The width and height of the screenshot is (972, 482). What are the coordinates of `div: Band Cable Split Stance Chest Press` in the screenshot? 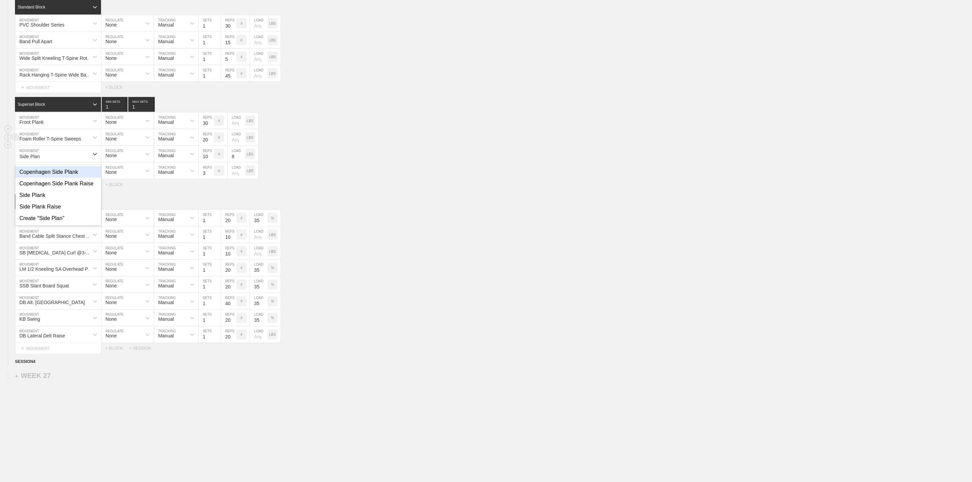 It's located at (56, 236).